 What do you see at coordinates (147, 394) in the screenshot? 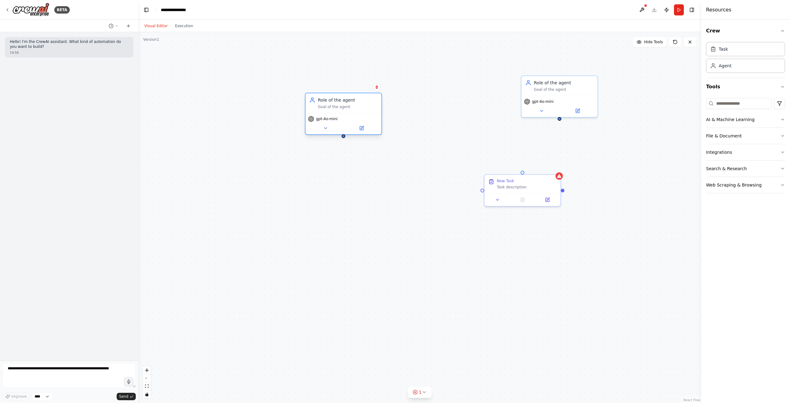
I see `button: toggle interactivity` at bounding box center [147, 394].